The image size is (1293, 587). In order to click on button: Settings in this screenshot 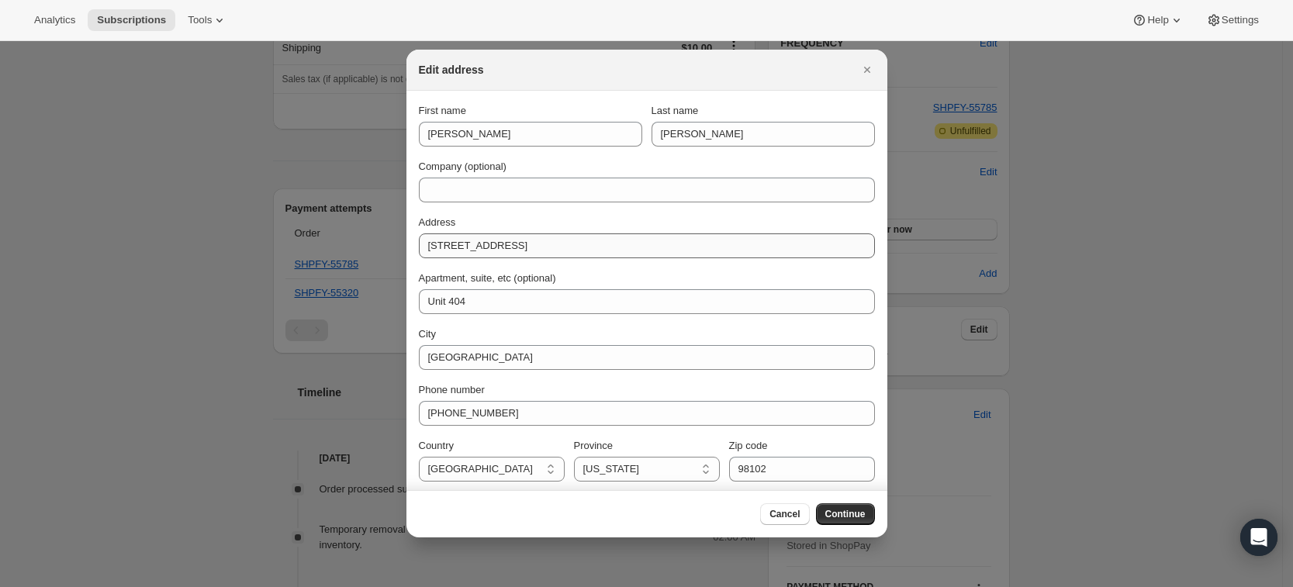, I will do `click(1232, 20)`.